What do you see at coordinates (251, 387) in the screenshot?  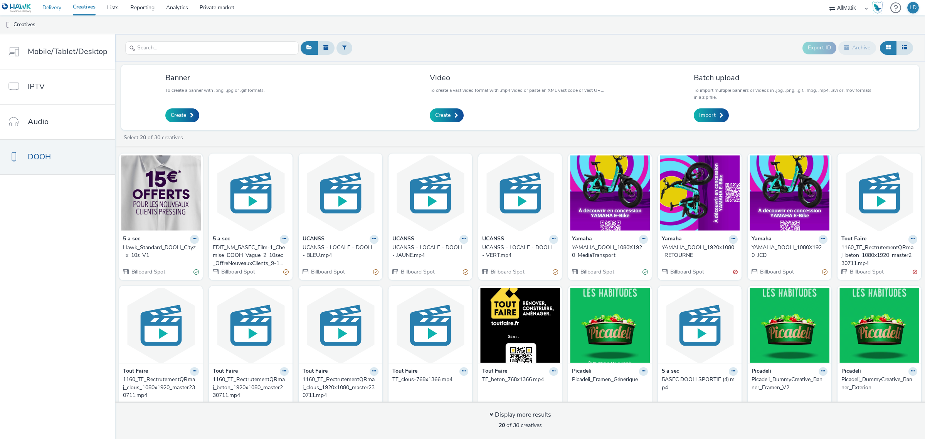 I see `a: 1160_TF_RectrutementQRmaj_beton_1920x1080_master230711.mp4` at bounding box center [251, 387].